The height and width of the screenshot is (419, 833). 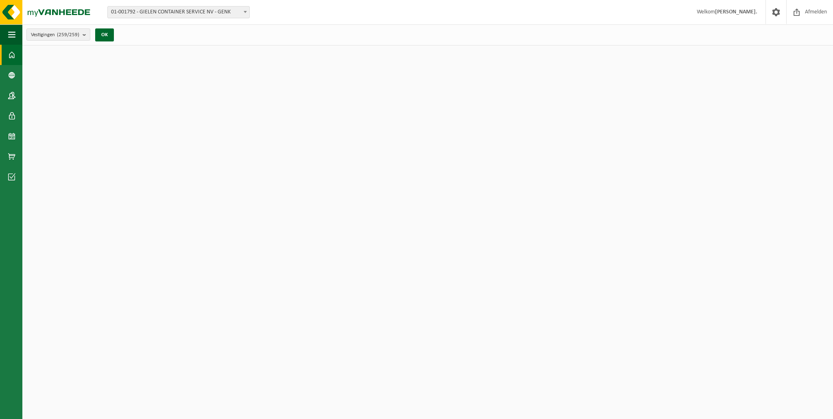 What do you see at coordinates (179, 12) in the screenshot?
I see `span: 01-001792 - GIELEN CONTAINER SERVICE NV - GENK` at bounding box center [179, 12].